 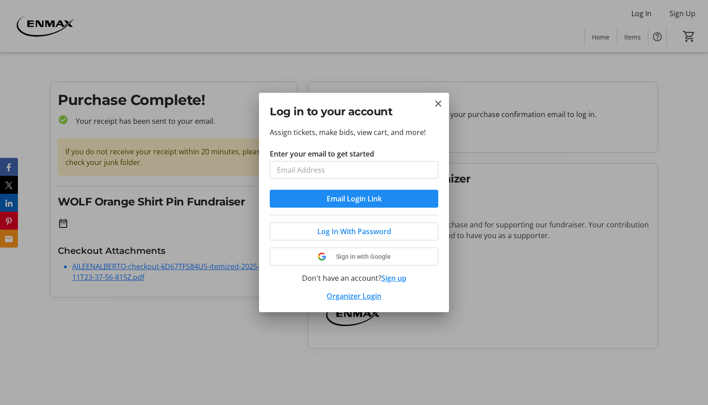 What do you see at coordinates (354, 198) in the screenshot?
I see `span: Email Login Link` at bounding box center [354, 198].